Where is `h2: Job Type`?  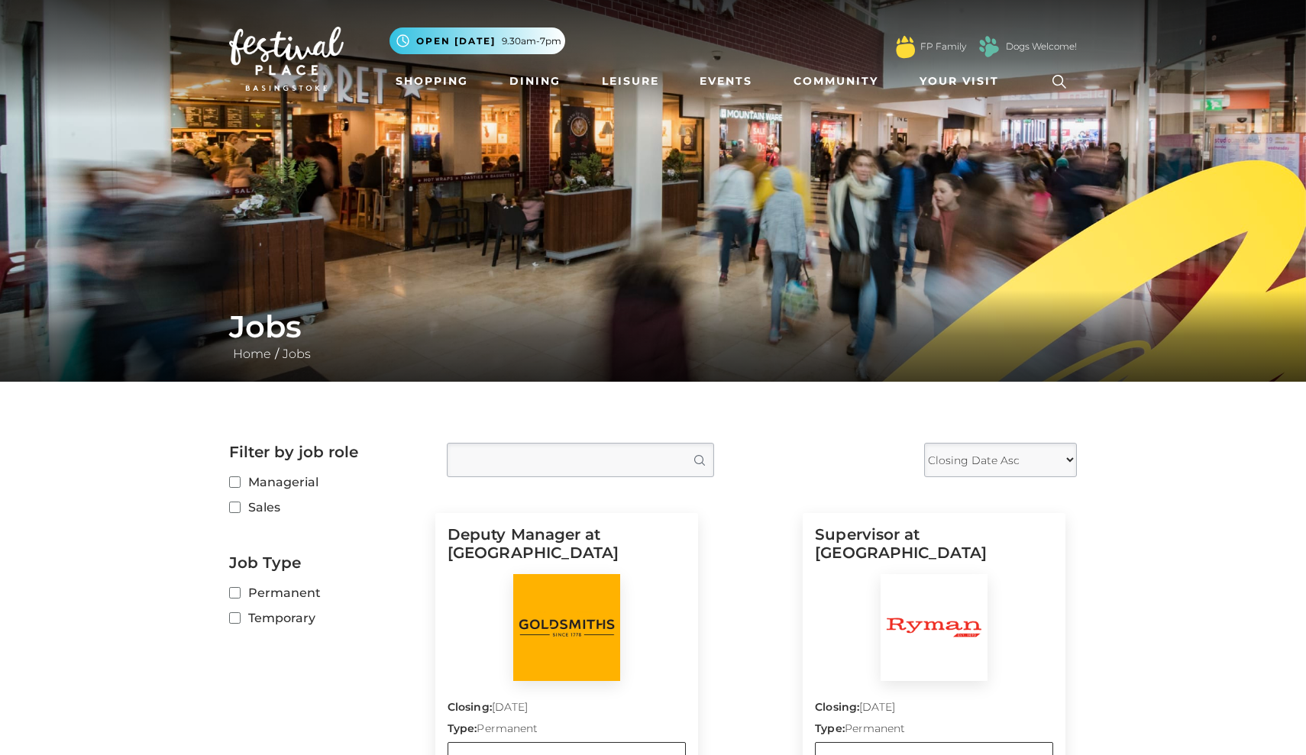 h2: Job Type is located at coordinates (326, 563).